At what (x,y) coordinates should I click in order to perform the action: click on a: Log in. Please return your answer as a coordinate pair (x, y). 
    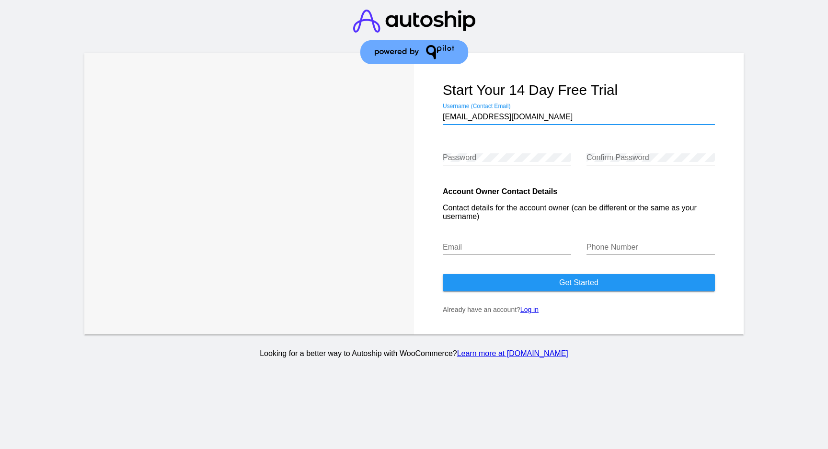
    Looking at the image, I should click on (530, 310).